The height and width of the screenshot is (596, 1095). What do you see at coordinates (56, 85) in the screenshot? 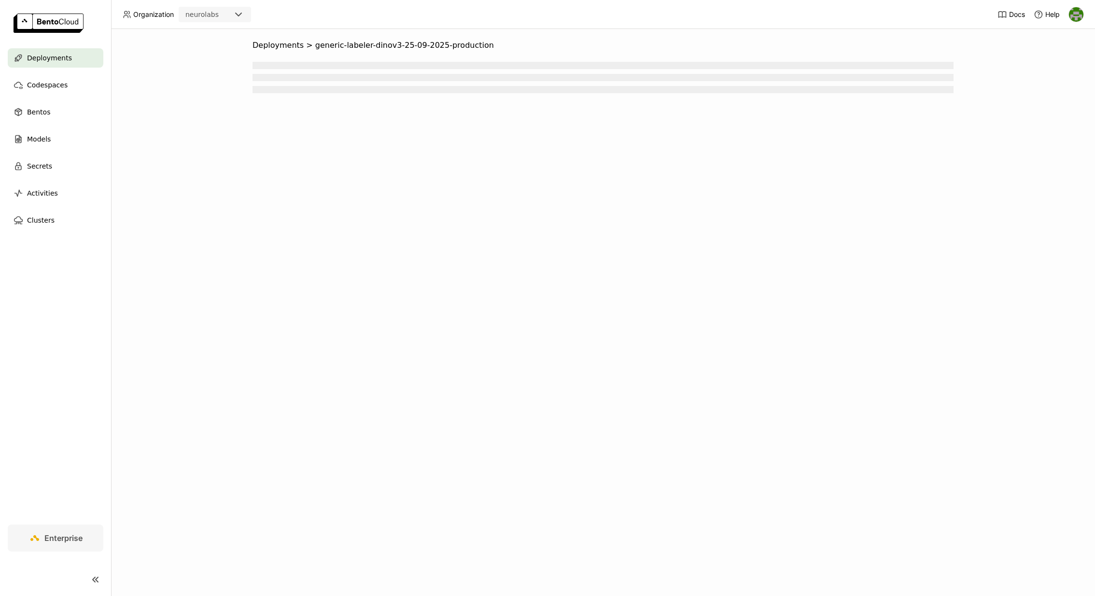
I see `a: Codespaces` at bounding box center [56, 85].